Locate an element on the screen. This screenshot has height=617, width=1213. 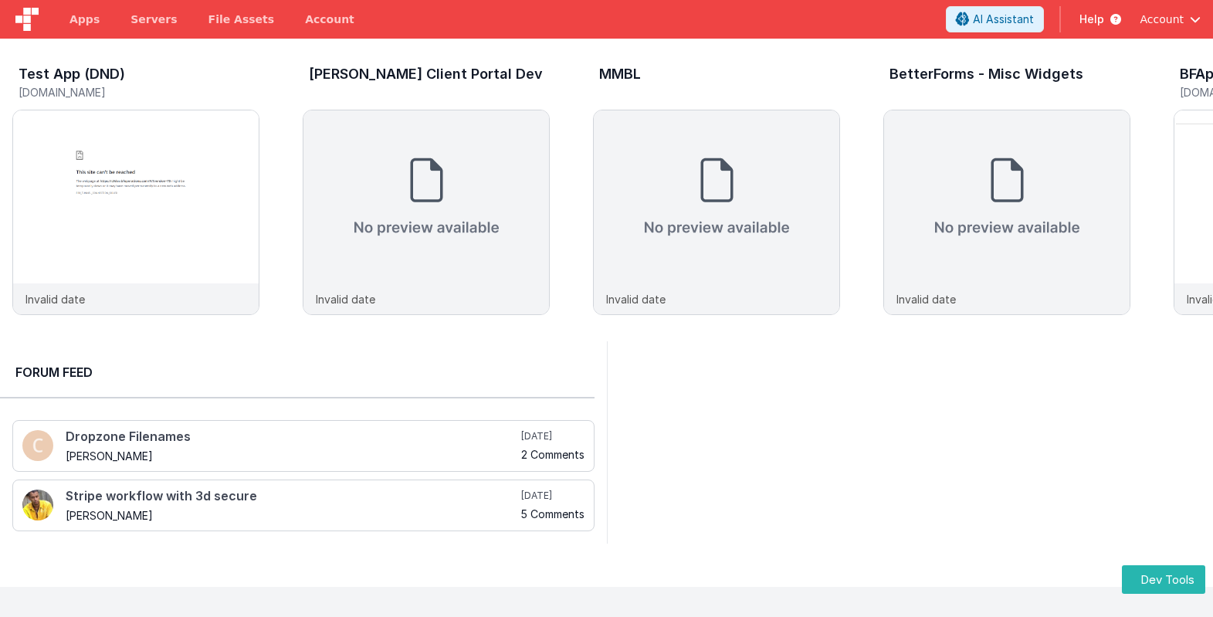
span: File Assets is located at coordinates (242, 19).